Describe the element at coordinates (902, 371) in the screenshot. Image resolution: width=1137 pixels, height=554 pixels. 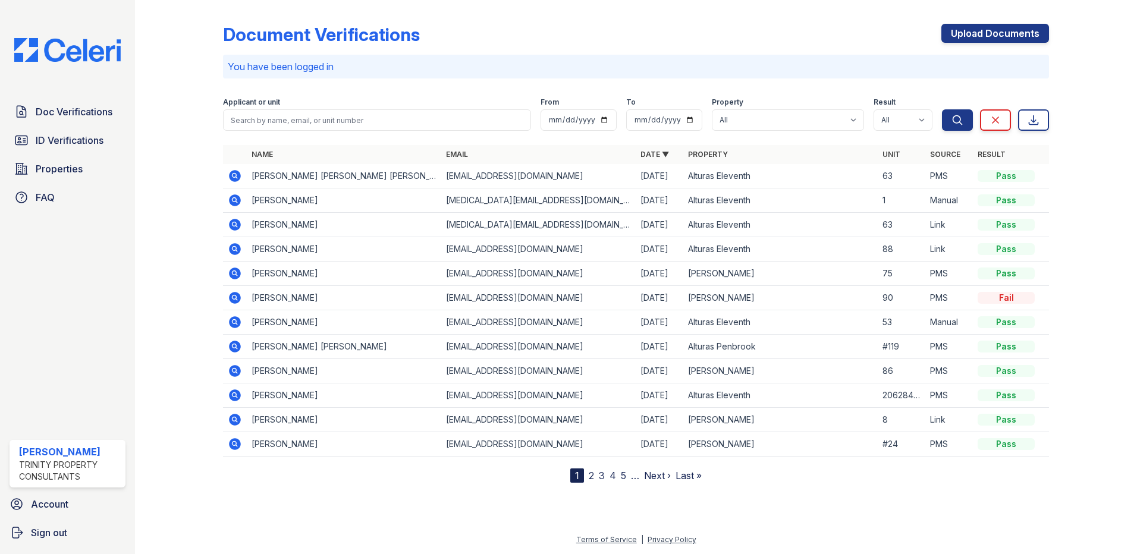
I see `td: 86` at that location.